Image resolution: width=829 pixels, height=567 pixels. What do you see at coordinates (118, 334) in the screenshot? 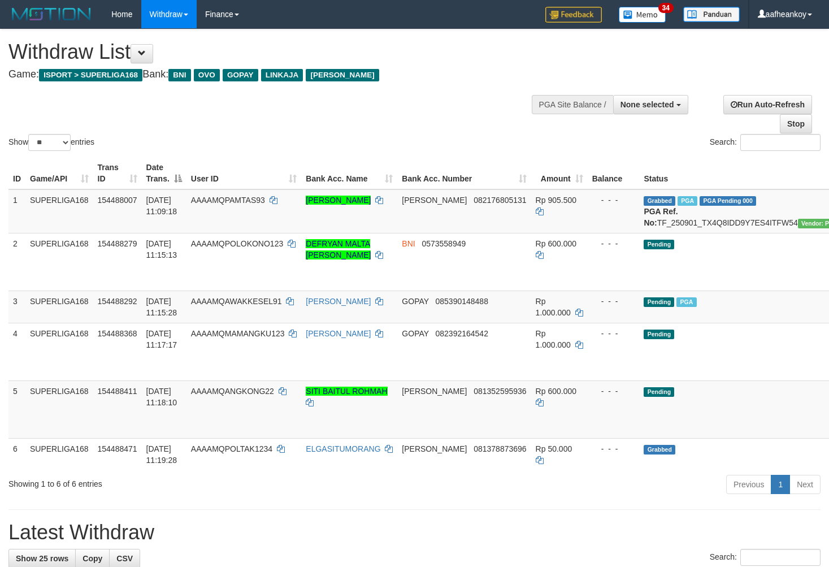
I see `span: 154488368` at bounding box center [118, 334].